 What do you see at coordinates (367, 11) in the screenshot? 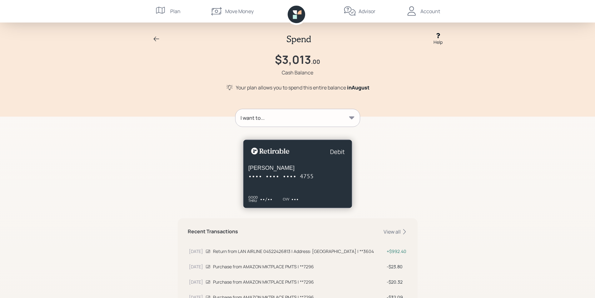
I see `div: Advisor` at bounding box center [367, 11].